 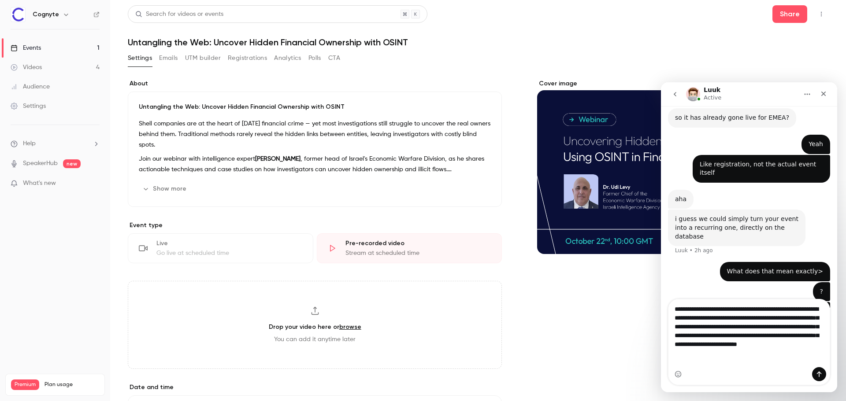 I want to click on span: What's new, so click(x=39, y=183).